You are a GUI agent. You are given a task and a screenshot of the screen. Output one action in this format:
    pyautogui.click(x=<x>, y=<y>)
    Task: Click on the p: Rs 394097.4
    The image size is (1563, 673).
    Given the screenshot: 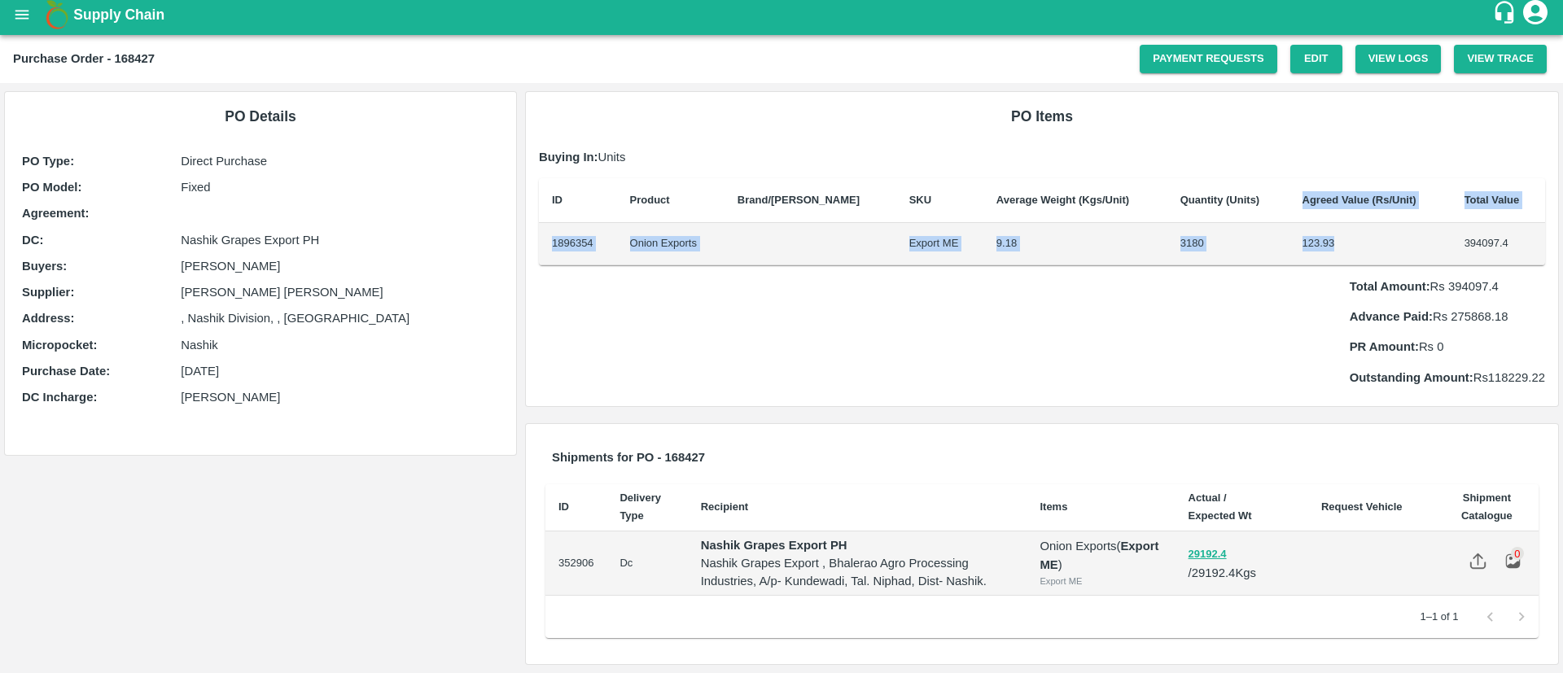 What is the action you would take?
    pyautogui.click(x=1448, y=287)
    